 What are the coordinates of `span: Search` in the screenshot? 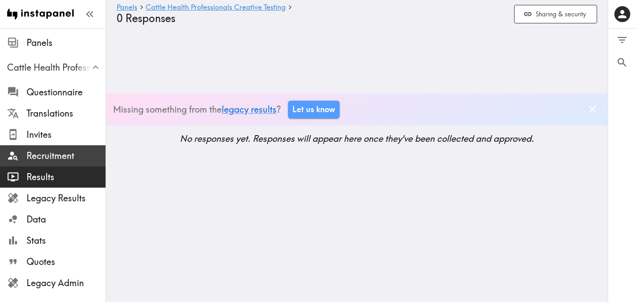 It's located at (622, 62).